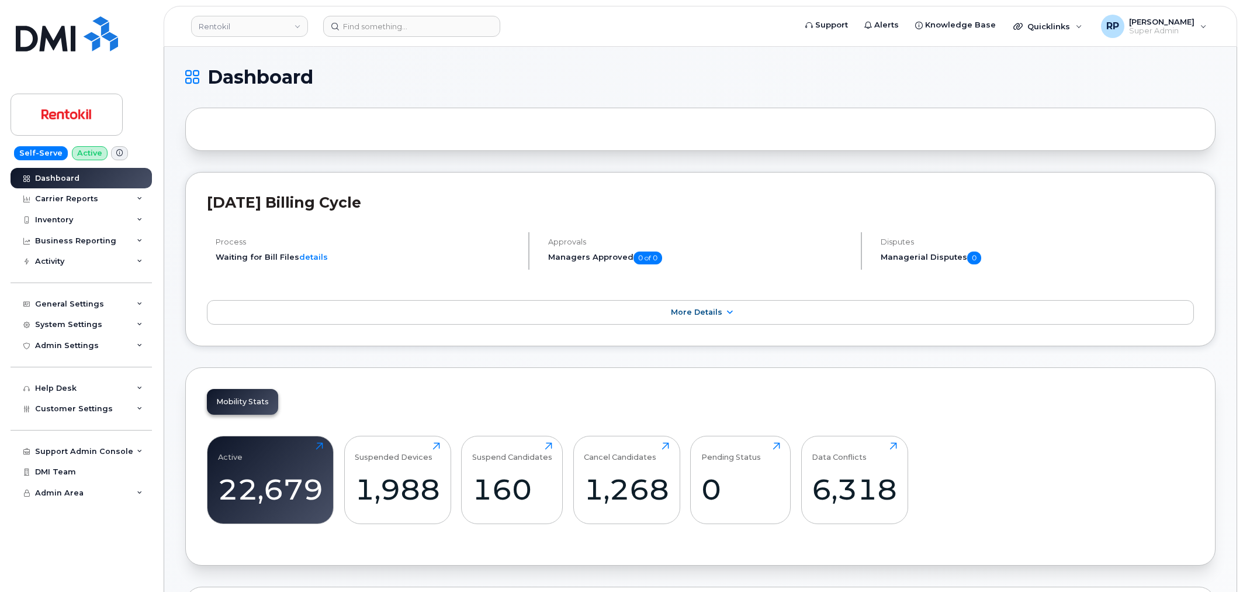  What do you see at coordinates (271, 479) in the screenshot?
I see `a: Active22,679` at bounding box center [271, 479].